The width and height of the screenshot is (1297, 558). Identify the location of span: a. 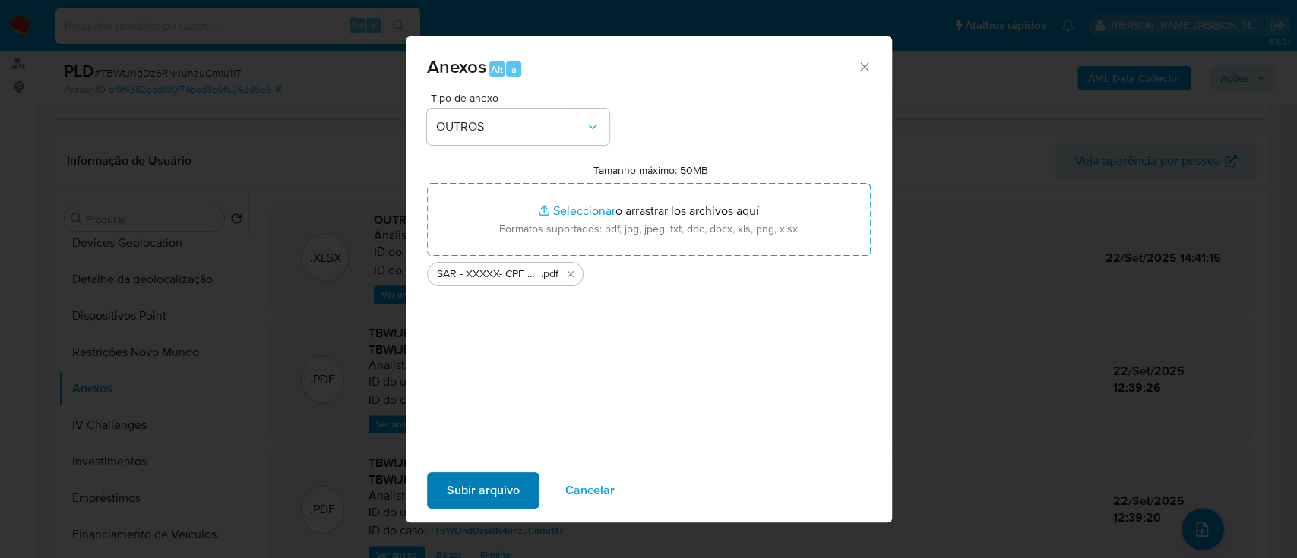
(513, 69).